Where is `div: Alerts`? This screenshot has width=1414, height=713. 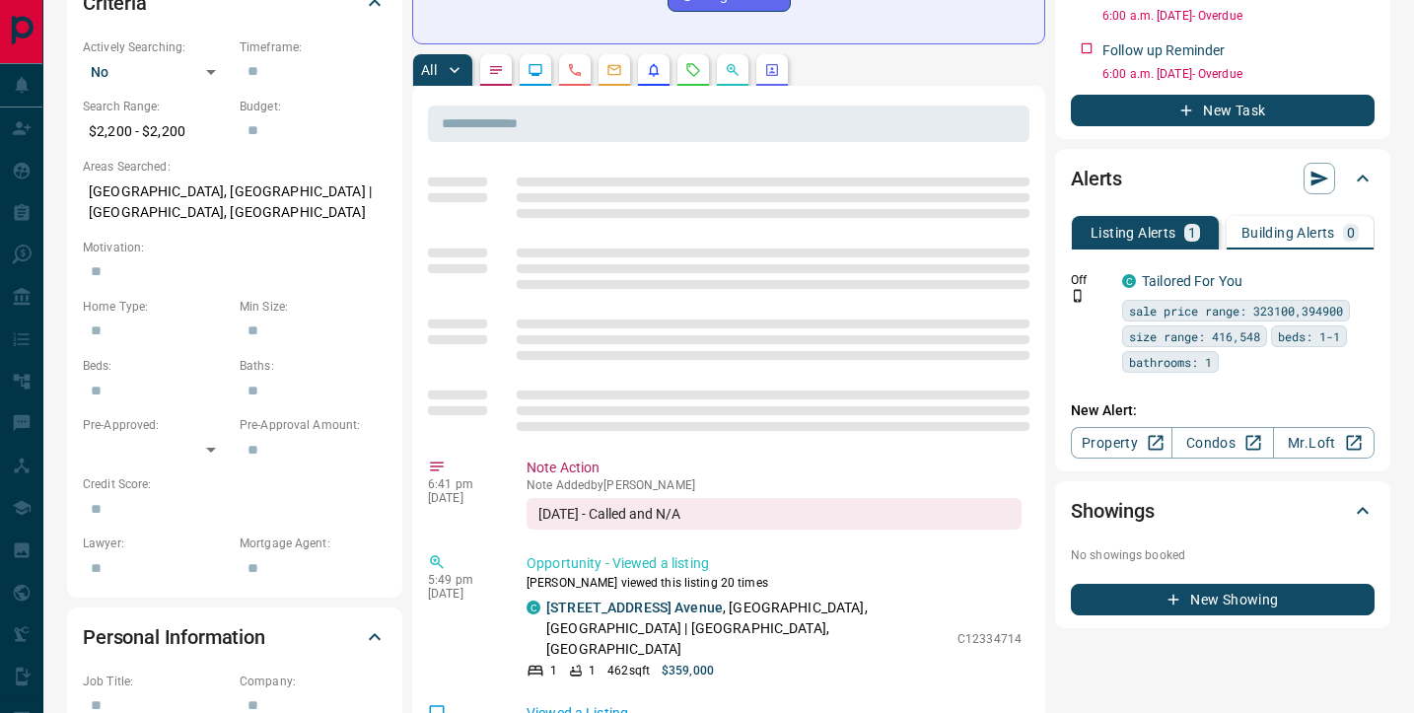 div: Alerts is located at coordinates (1223, 178).